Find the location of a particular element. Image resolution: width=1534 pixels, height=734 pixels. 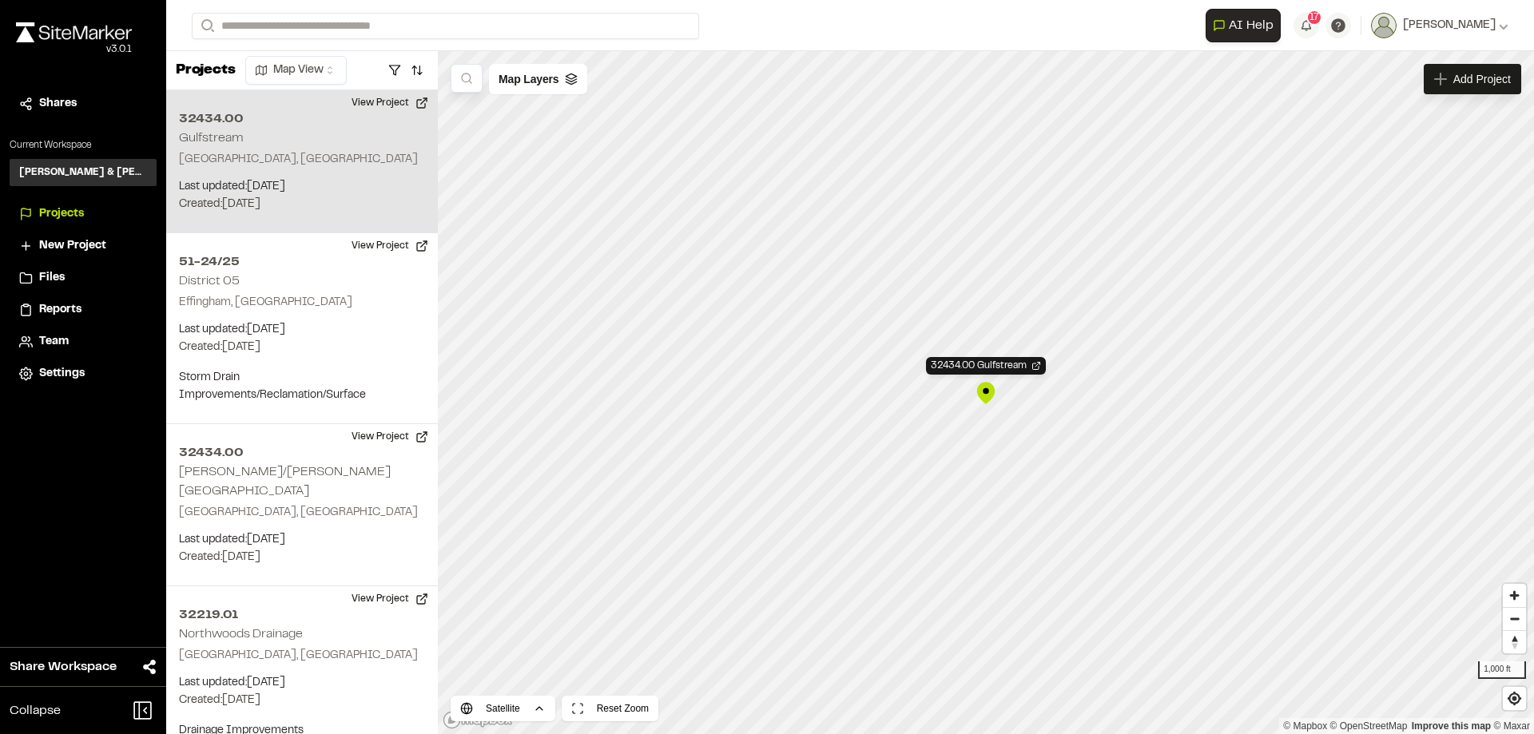

a: Team is located at coordinates (83, 342).